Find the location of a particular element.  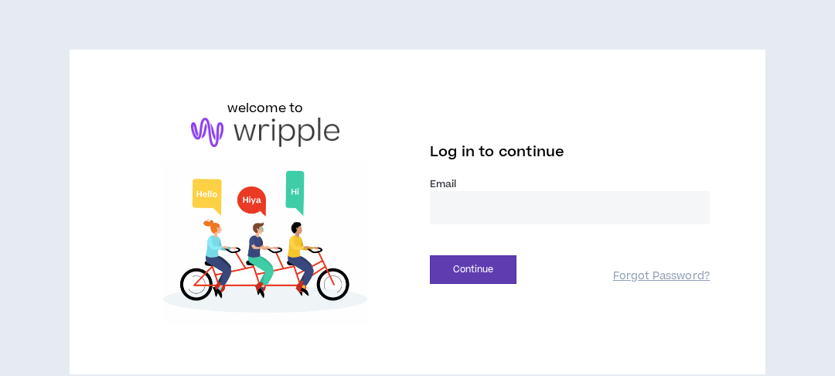

img: Welcome to Wripple is located at coordinates (265, 244).